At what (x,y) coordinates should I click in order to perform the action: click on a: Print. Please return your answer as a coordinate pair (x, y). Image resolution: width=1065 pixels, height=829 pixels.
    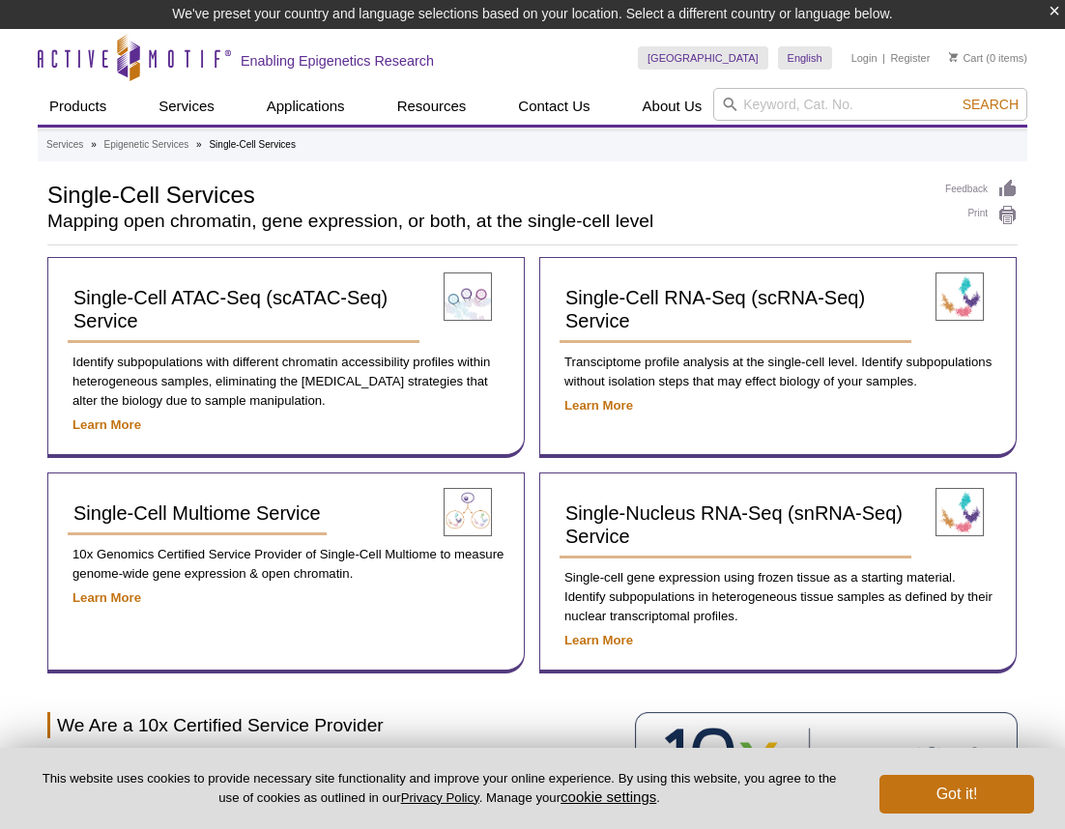
    Looking at the image, I should click on (981, 215).